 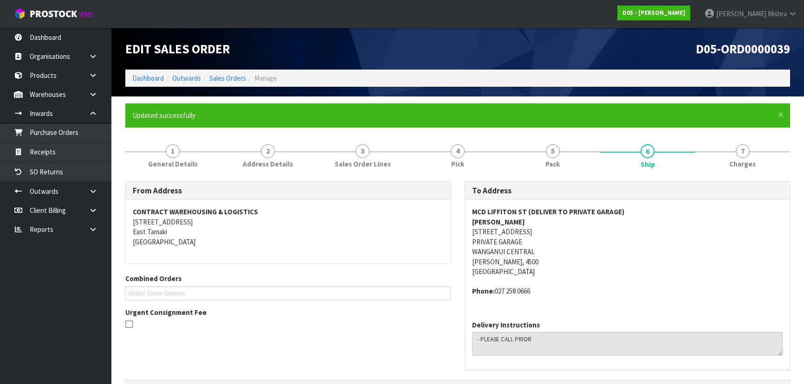 What do you see at coordinates (363, 151) in the screenshot?
I see `span: 3` at bounding box center [363, 151].